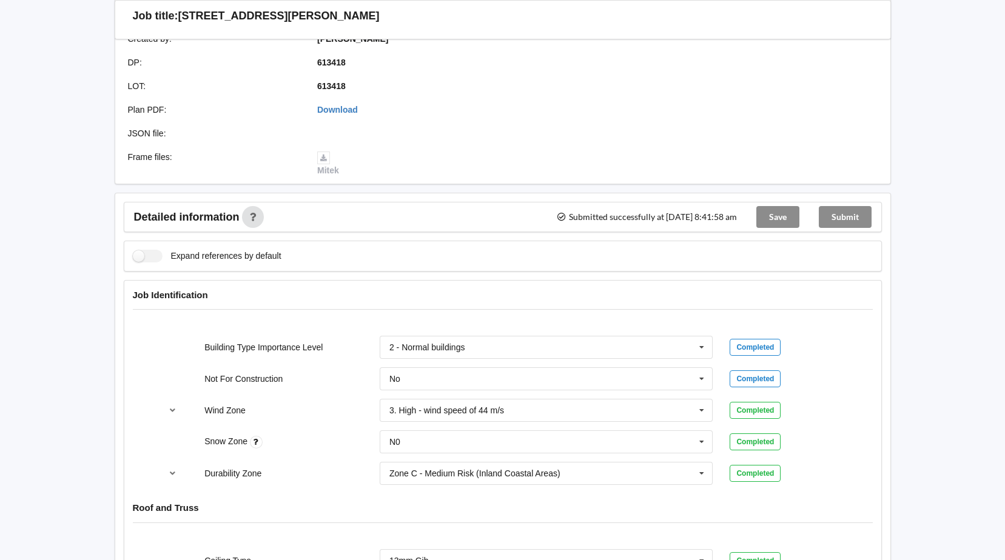 This screenshot has height=560, width=1005. Describe the element at coordinates (395, 442) in the screenshot. I see `div: N0` at that location.